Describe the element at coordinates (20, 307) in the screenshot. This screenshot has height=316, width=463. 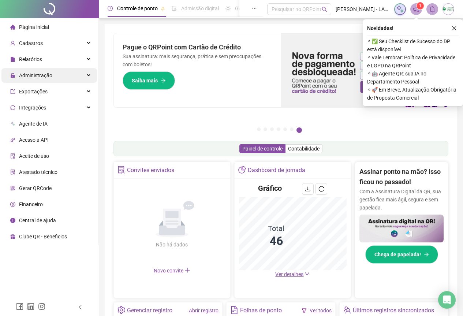
I see `span: facebook` at that location.